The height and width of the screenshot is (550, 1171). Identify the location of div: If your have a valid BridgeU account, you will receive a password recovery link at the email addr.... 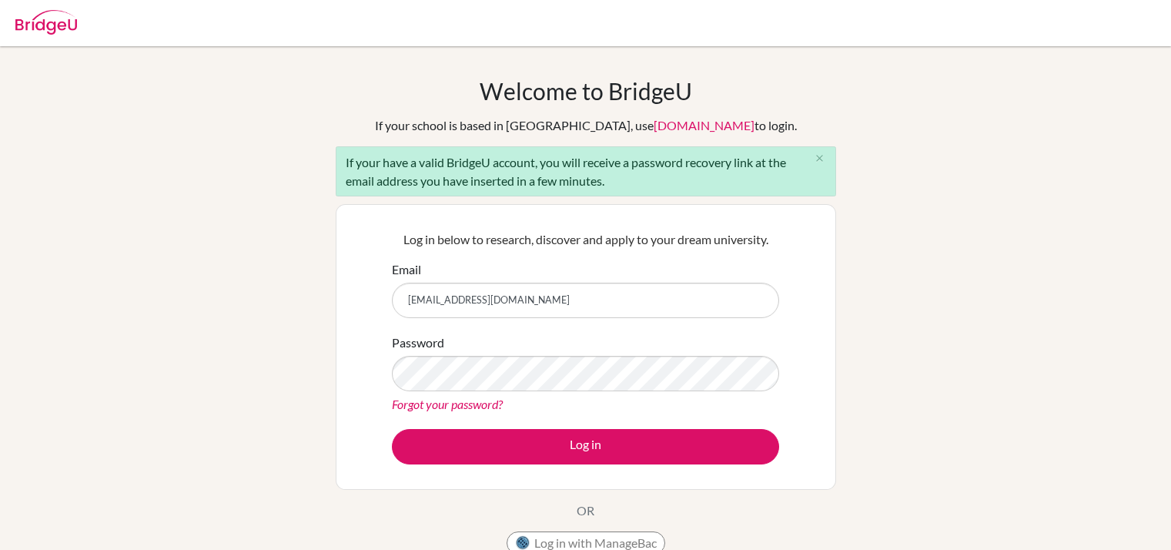
(586, 171).